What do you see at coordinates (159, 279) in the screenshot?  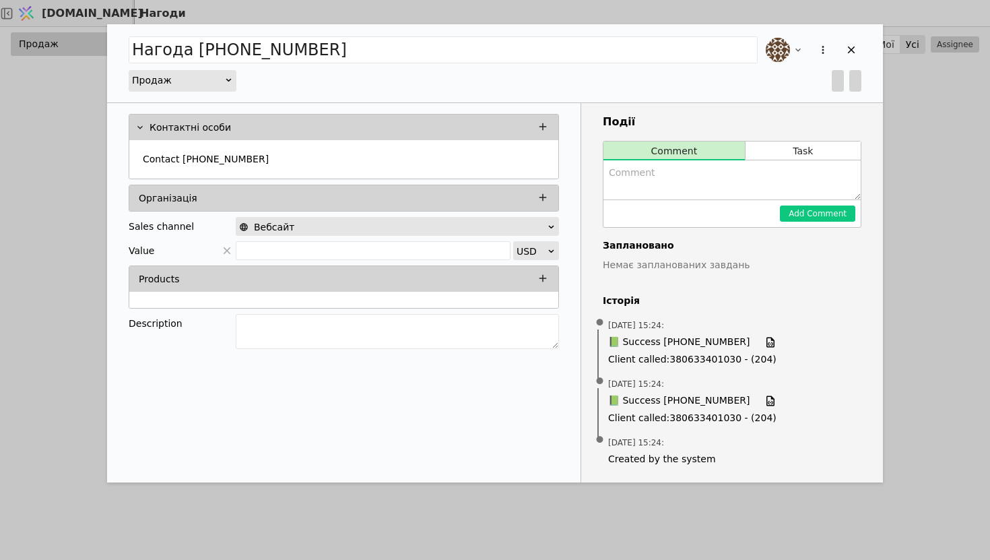 I see `p: Products` at bounding box center [159, 279].